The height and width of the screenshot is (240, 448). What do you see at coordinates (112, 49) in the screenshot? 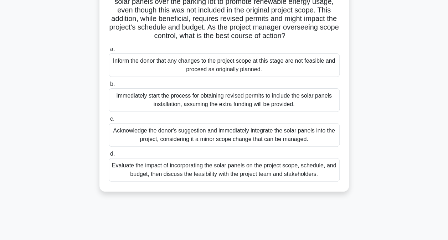
I see `span: a.` at bounding box center [112, 49].